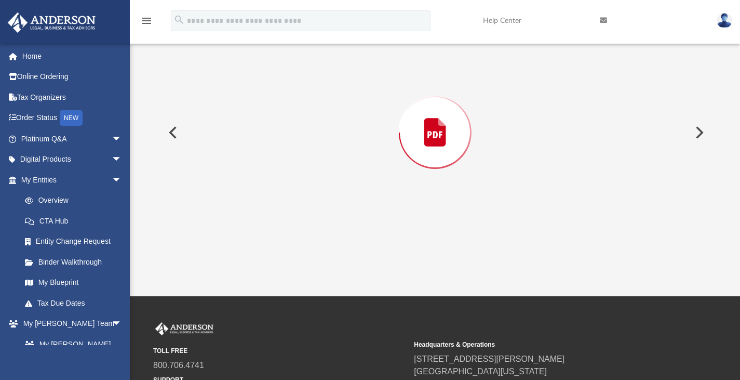  I want to click on a: Overview, so click(76, 200).